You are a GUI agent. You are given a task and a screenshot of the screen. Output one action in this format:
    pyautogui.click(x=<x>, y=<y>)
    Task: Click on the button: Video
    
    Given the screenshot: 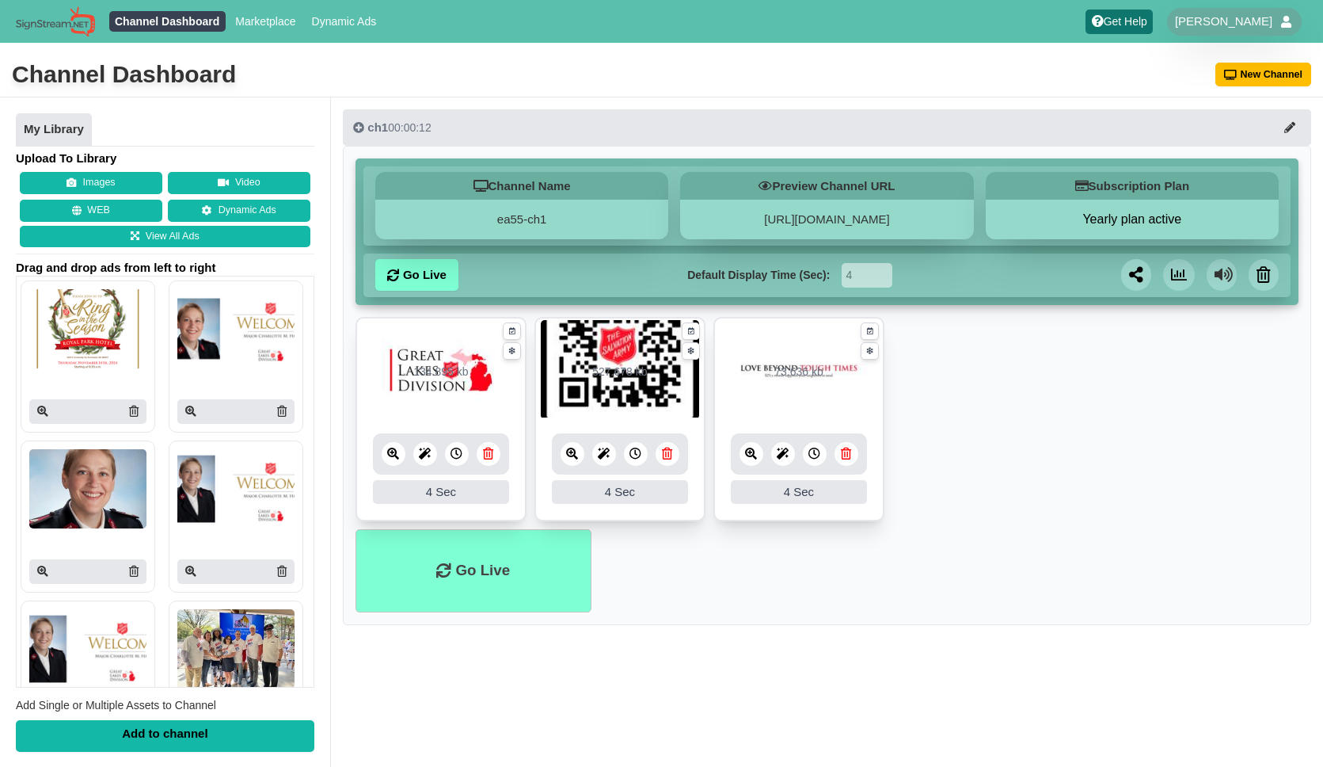 What is the action you would take?
    pyautogui.click(x=239, y=183)
    